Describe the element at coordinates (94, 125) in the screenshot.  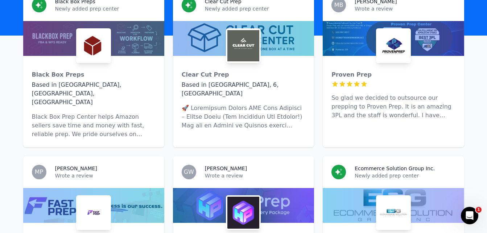
I see `p: Black Box Prep Center helps Amazon sellers save time and money with fast, reliable prep. We pride...` at that location.